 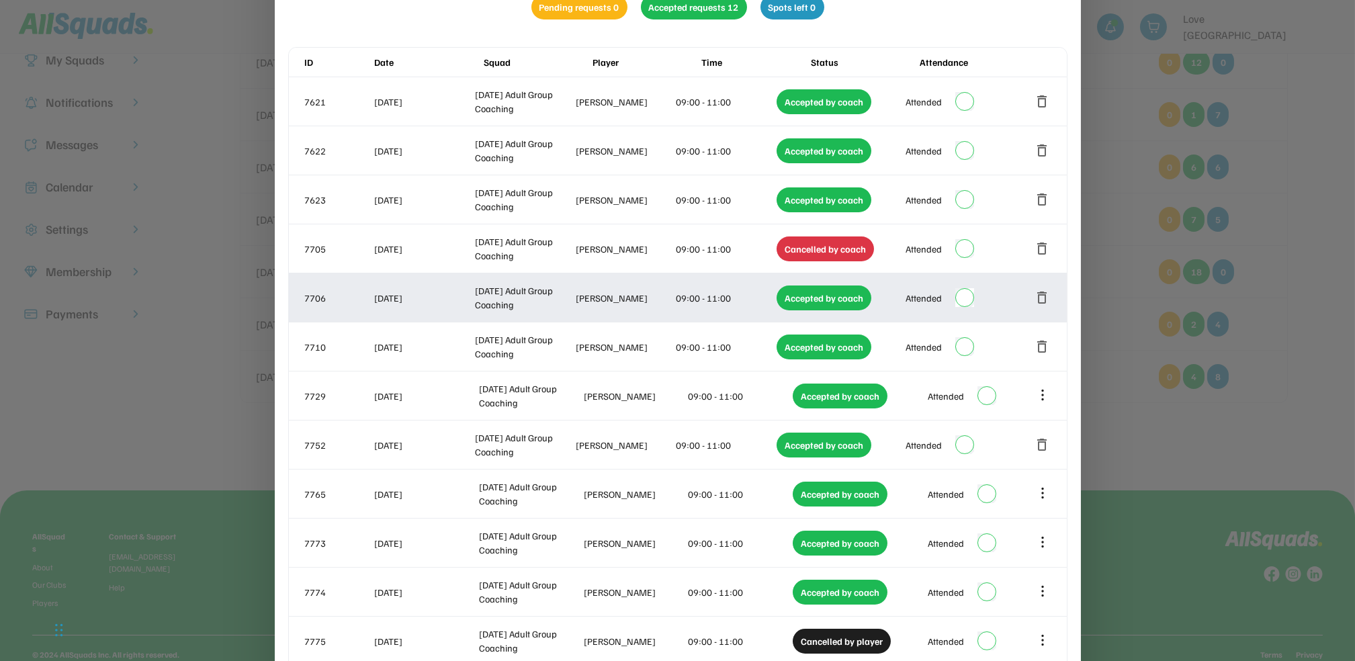 I want to click on div: 7623, so click(x=338, y=199).